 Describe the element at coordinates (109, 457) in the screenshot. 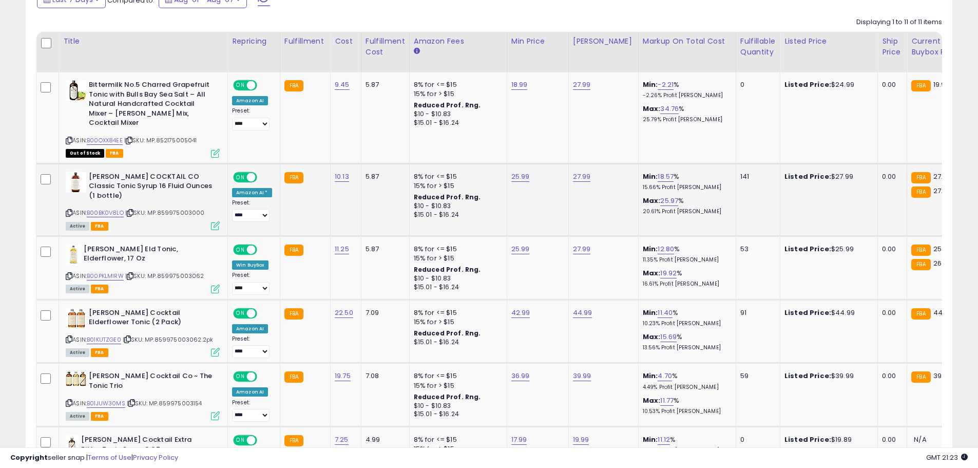

I see `a: Terms of Use` at that location.